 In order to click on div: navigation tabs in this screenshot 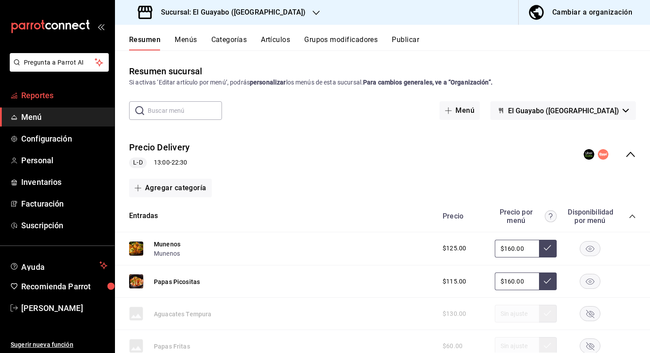, I will do `click(390, 43)`.